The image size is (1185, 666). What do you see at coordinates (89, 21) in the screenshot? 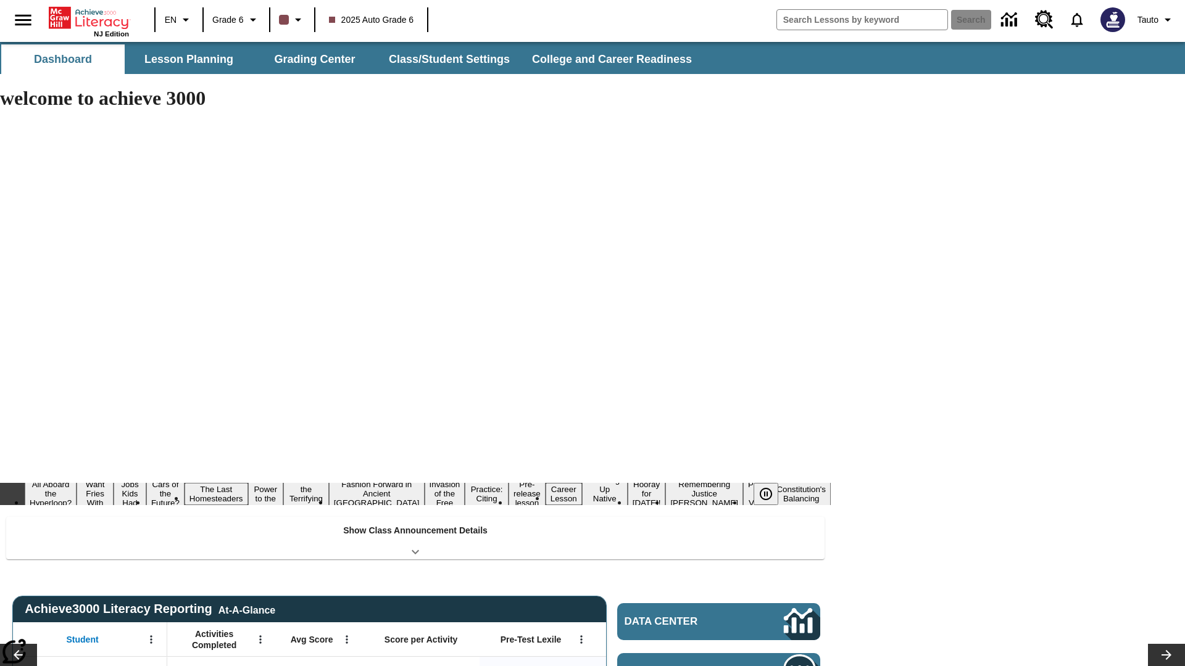
I see `div: Home` at bounding box center [89, 21].